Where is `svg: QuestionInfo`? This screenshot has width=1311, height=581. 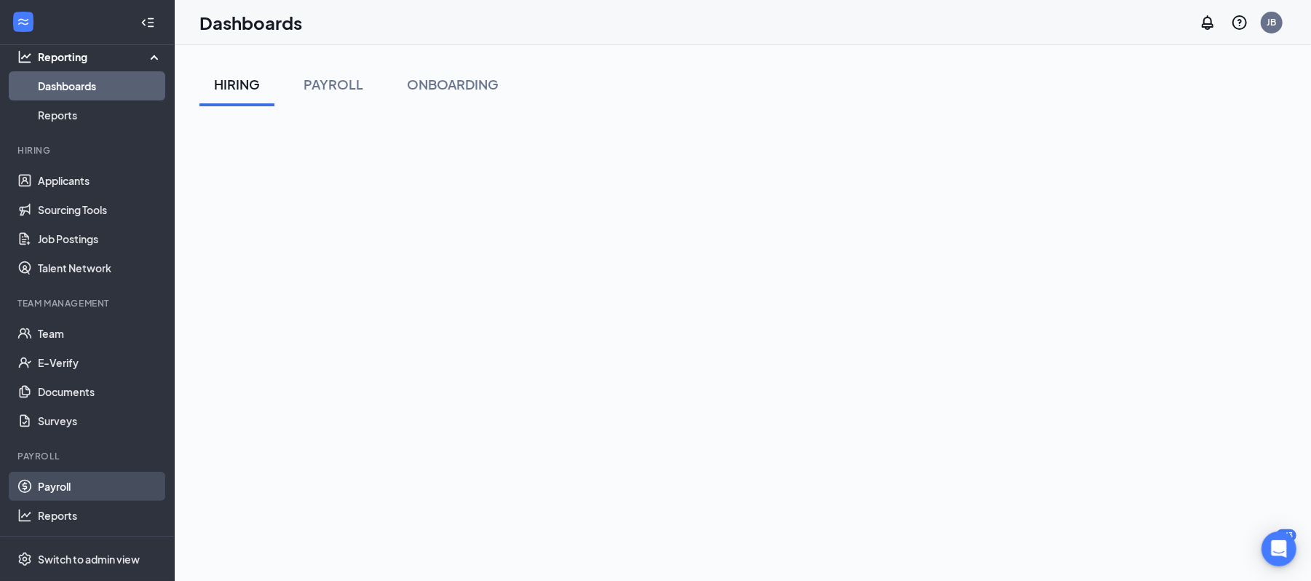
svg: QuestionInfo is located at coordinates (1240, 23).